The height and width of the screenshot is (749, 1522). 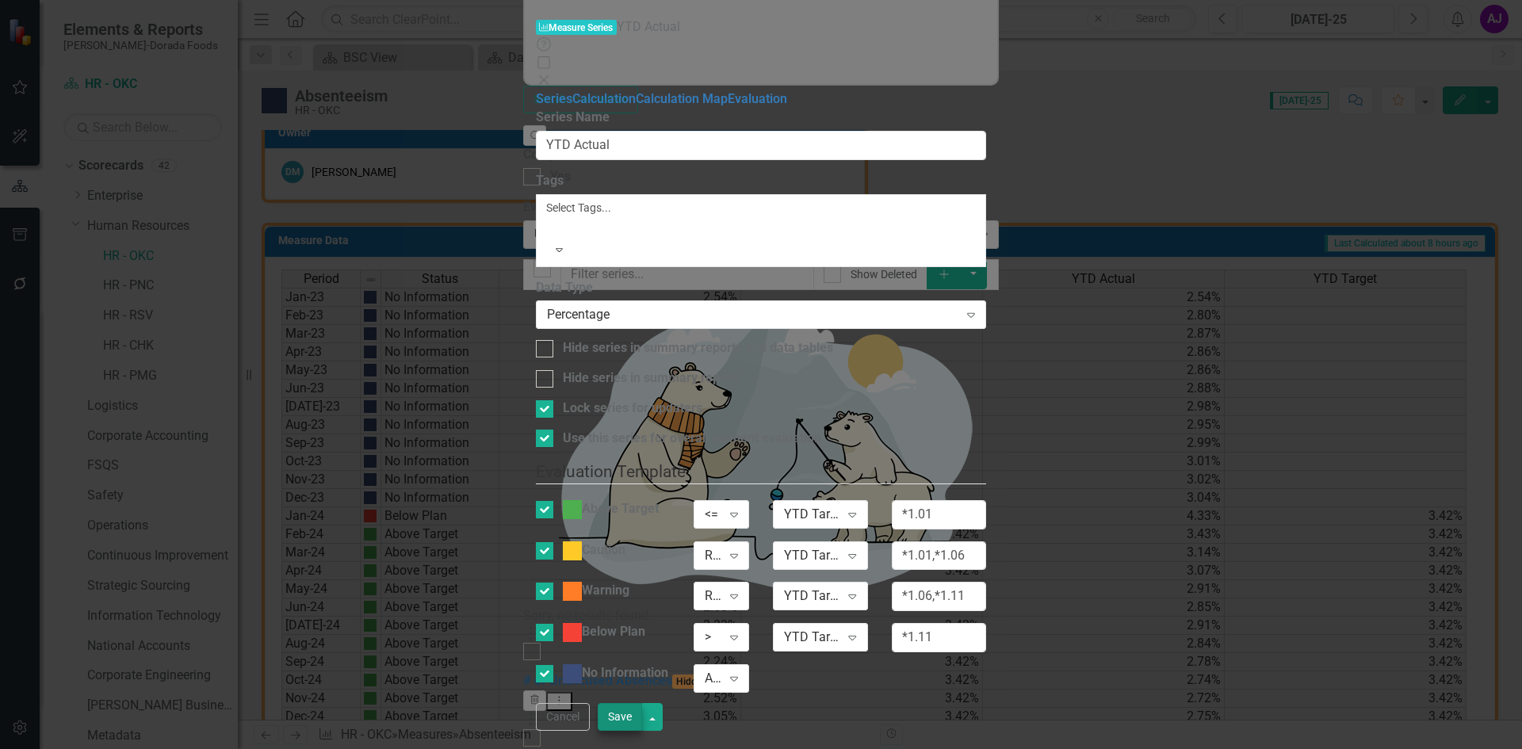 I want to click on img: Above Target, so click(x=572, y=510).